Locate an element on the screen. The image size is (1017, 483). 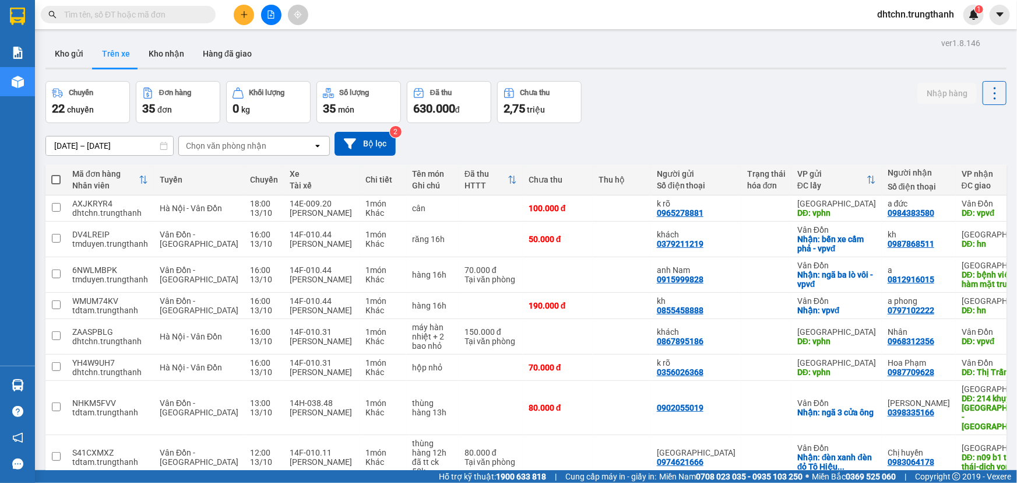
div: 12:00 is located at coordinates (264, 452).